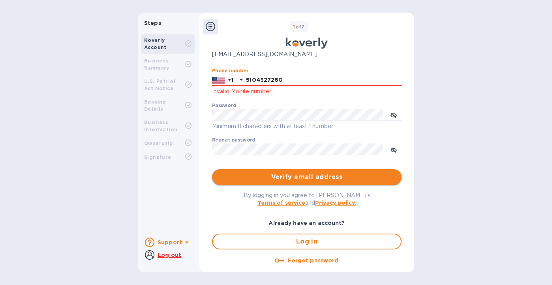 This screenshot has width=552, height=285. I want to click on button: Verify email address, so click(307, 177).